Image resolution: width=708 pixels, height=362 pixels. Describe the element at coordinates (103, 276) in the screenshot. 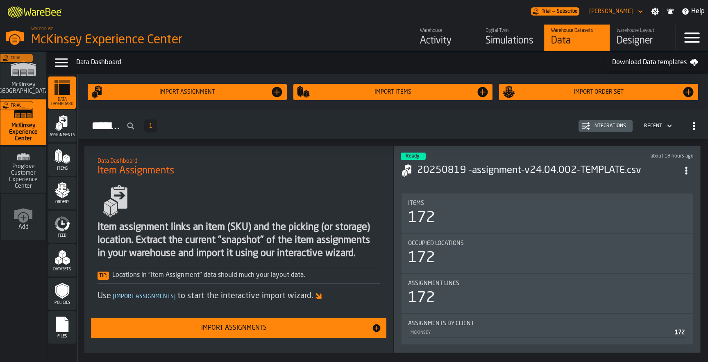

I see `span: Tip:` at that location.